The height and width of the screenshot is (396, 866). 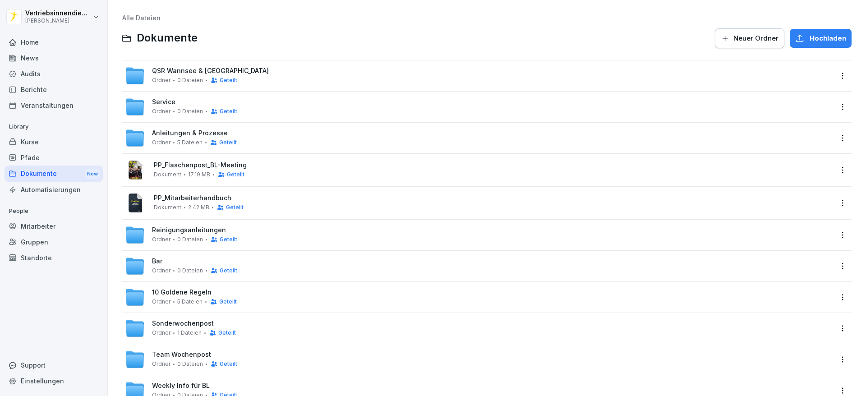 What do you see at coordinates (54, 105) in the screenshot?
I see `div: Veranstaltungen` at bounding box center [54, 105].